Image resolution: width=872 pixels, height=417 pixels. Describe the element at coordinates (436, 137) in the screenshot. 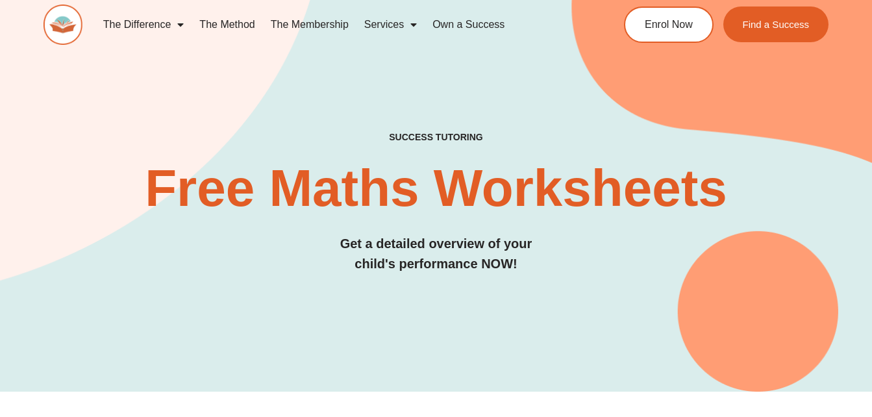

I see `h4: SUCCESS TUTORING​` at that location.